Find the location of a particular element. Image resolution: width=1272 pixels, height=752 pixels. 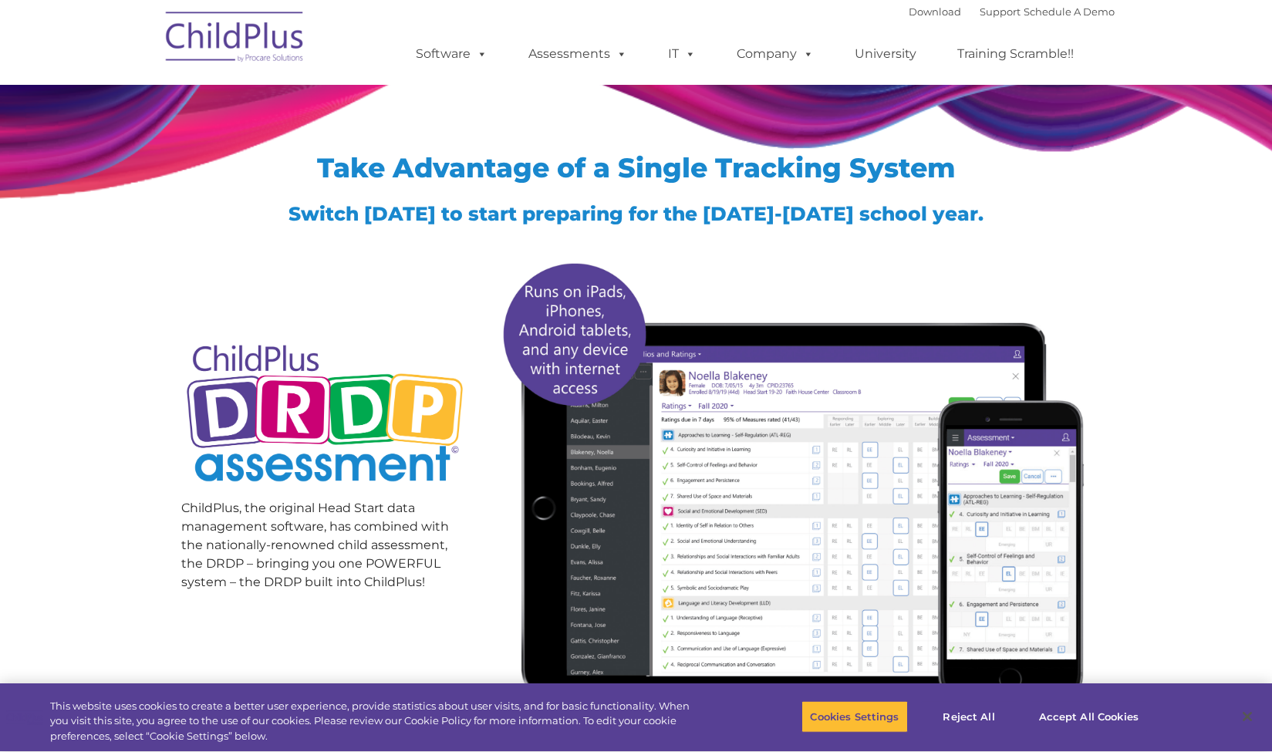

a: Assessments is located at coordinates (578, 54).